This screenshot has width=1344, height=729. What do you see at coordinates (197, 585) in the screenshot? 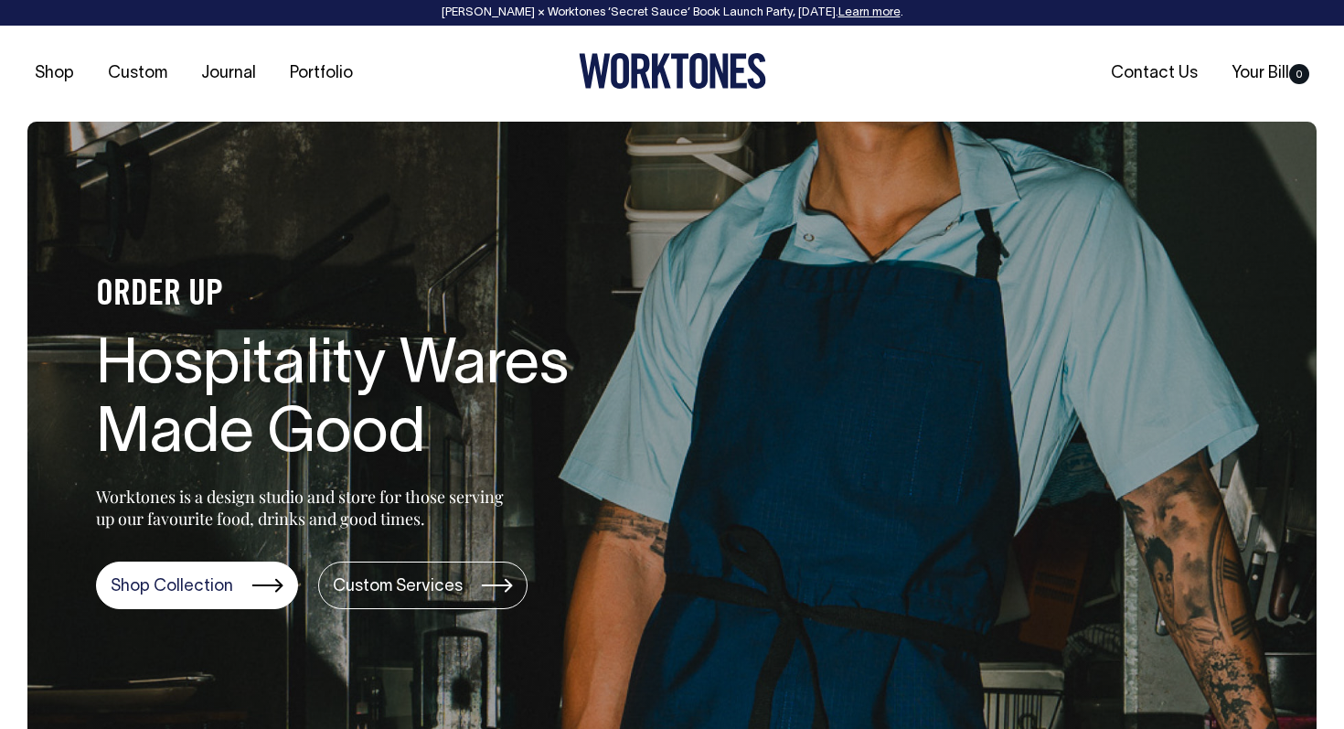
I see `a: Shop Collection` at bounding box center [197, 585].